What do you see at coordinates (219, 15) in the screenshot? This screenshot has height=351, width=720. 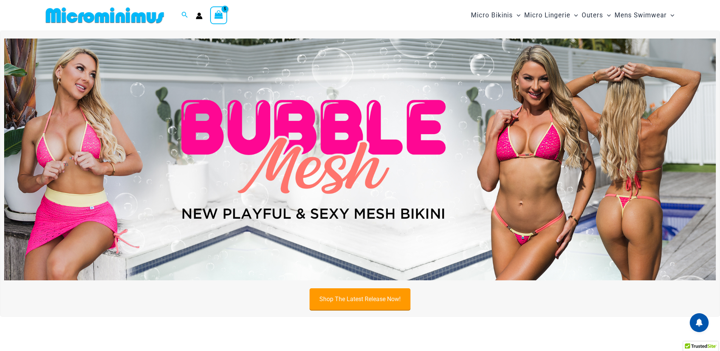 I see `a: View Shopping Cart, 5 items` at bounding box center [219, 15].